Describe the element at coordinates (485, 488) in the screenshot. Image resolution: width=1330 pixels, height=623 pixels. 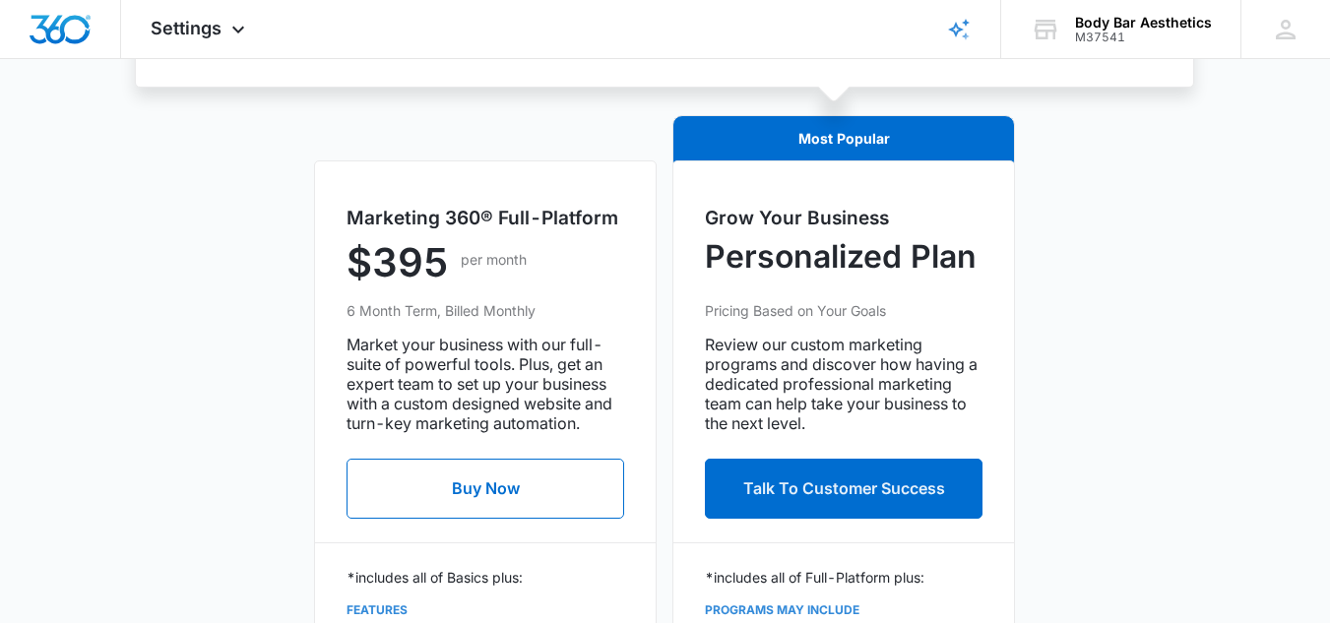
I see `button: Buy Now` at that location.